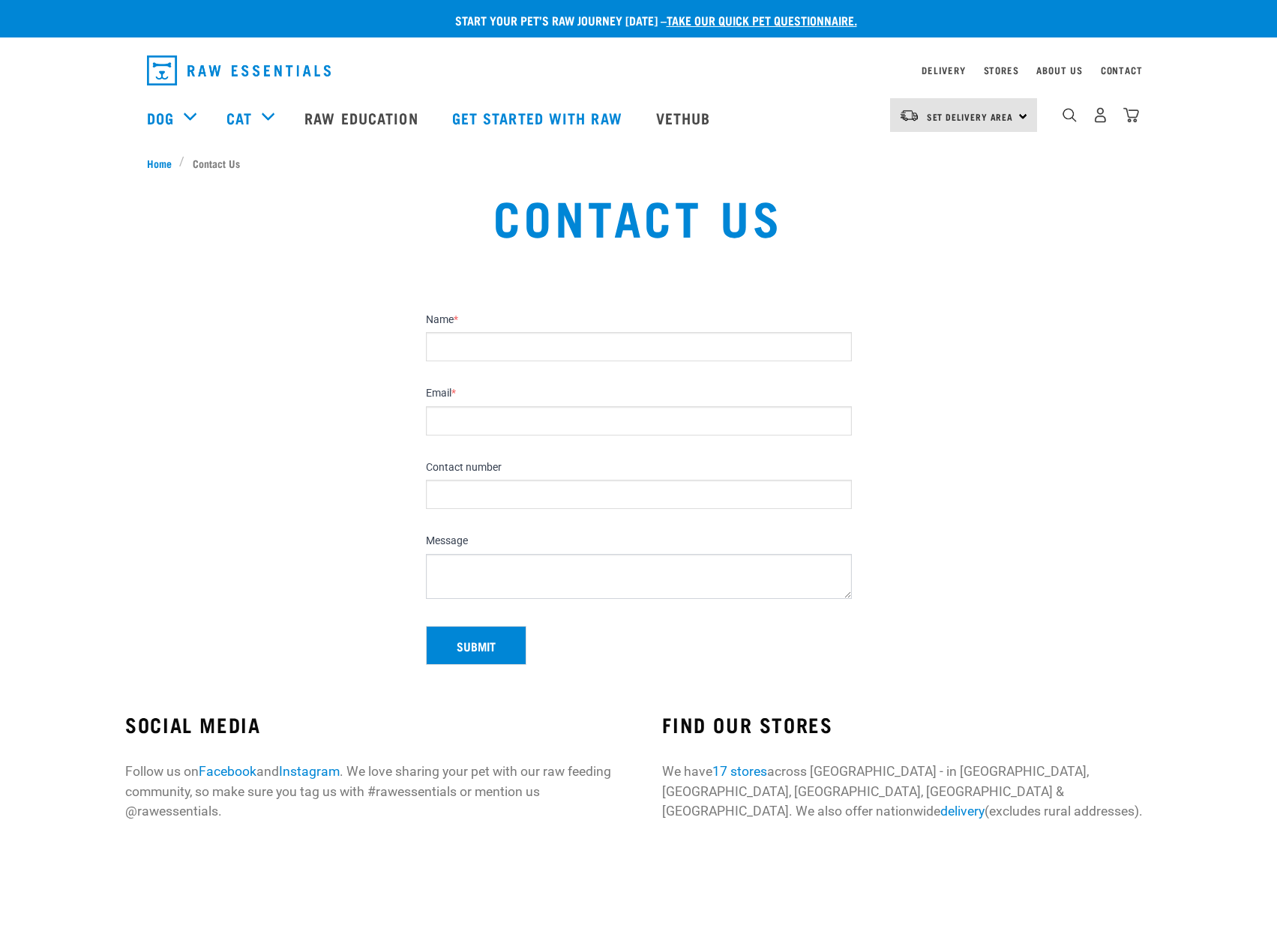  I want to click on nav: dropdown navigation, so click(639, 71).